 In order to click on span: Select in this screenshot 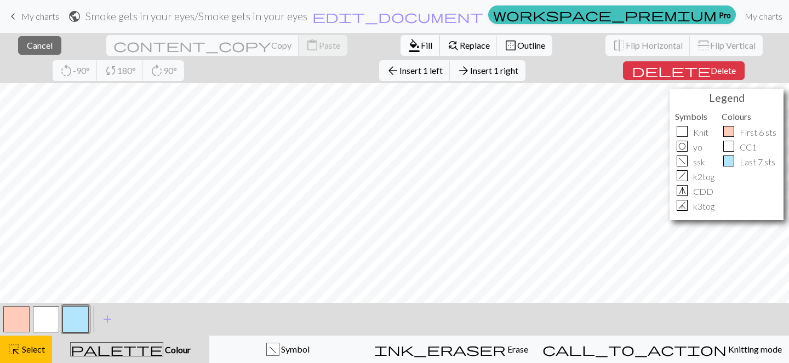, I will do `click(32, 349)`.